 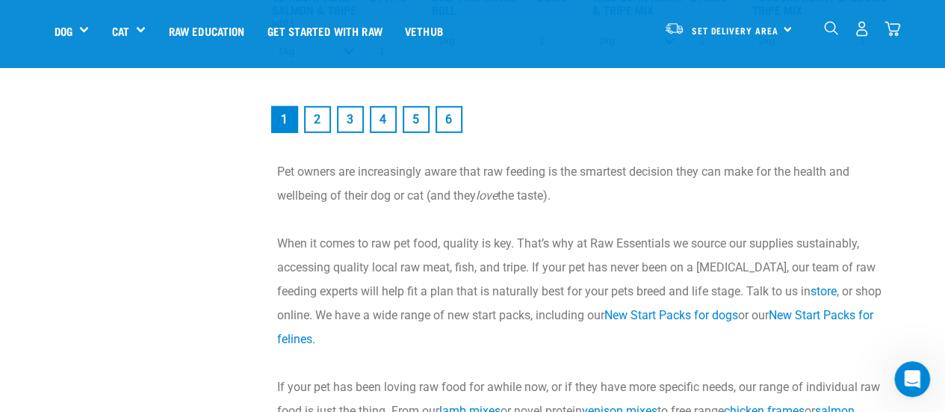 I want to click on a: Goto page 4, so click(x=383, y=120).